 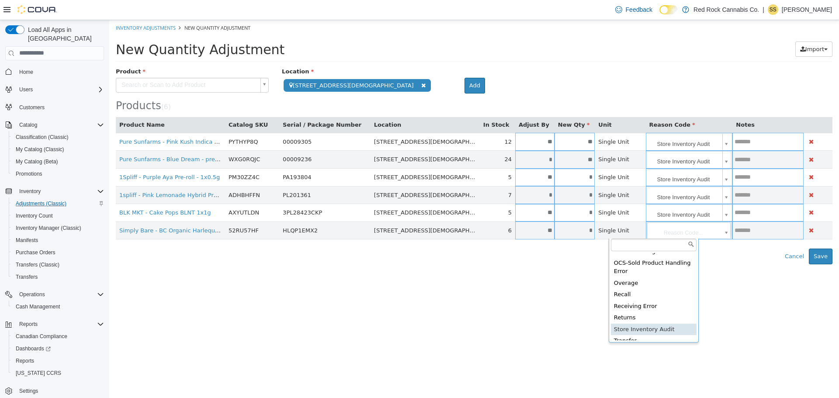 I want to click on a: Classification (Classic), so click(x=42, y=137).